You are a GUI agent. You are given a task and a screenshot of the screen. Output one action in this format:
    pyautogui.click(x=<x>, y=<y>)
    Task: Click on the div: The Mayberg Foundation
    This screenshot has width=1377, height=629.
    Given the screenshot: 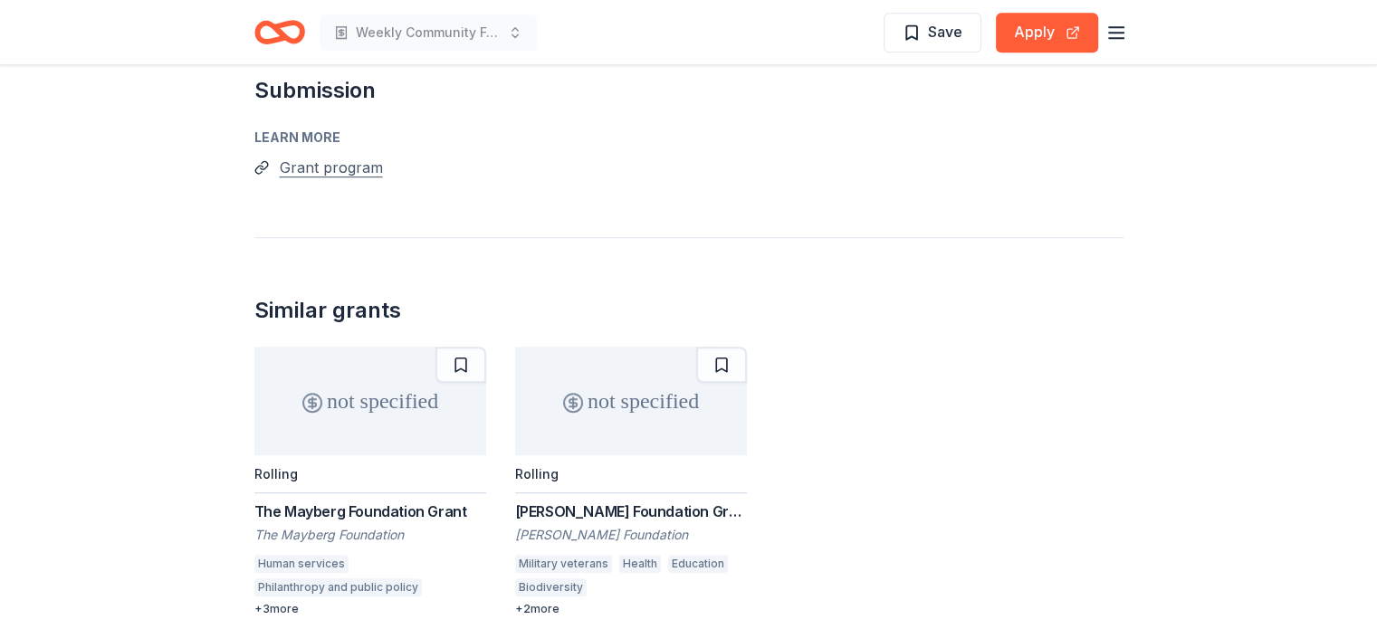 What is the action you would take?
    pyautogui.click(x=370, y=535)
    